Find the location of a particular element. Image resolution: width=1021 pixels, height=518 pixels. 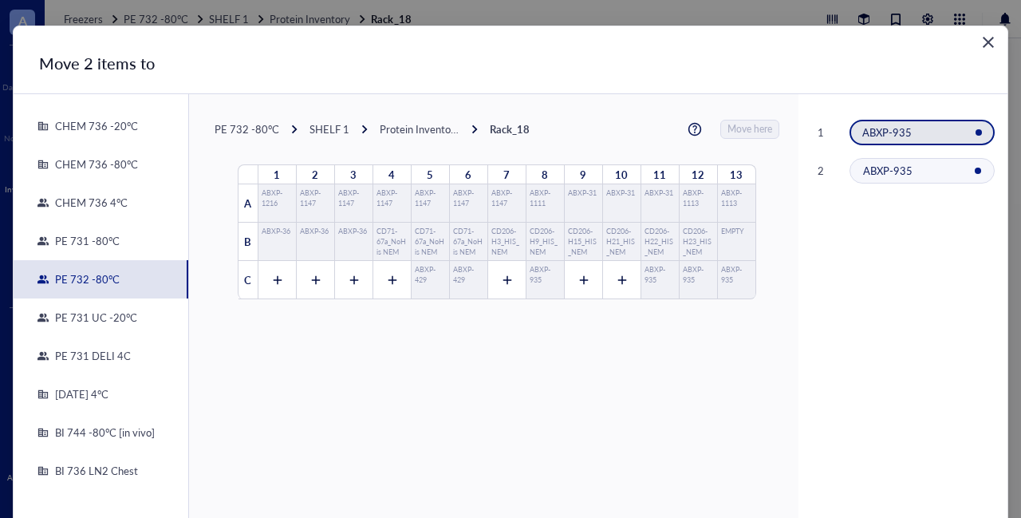

div: EMPTY is located at coordinates (732, 241).